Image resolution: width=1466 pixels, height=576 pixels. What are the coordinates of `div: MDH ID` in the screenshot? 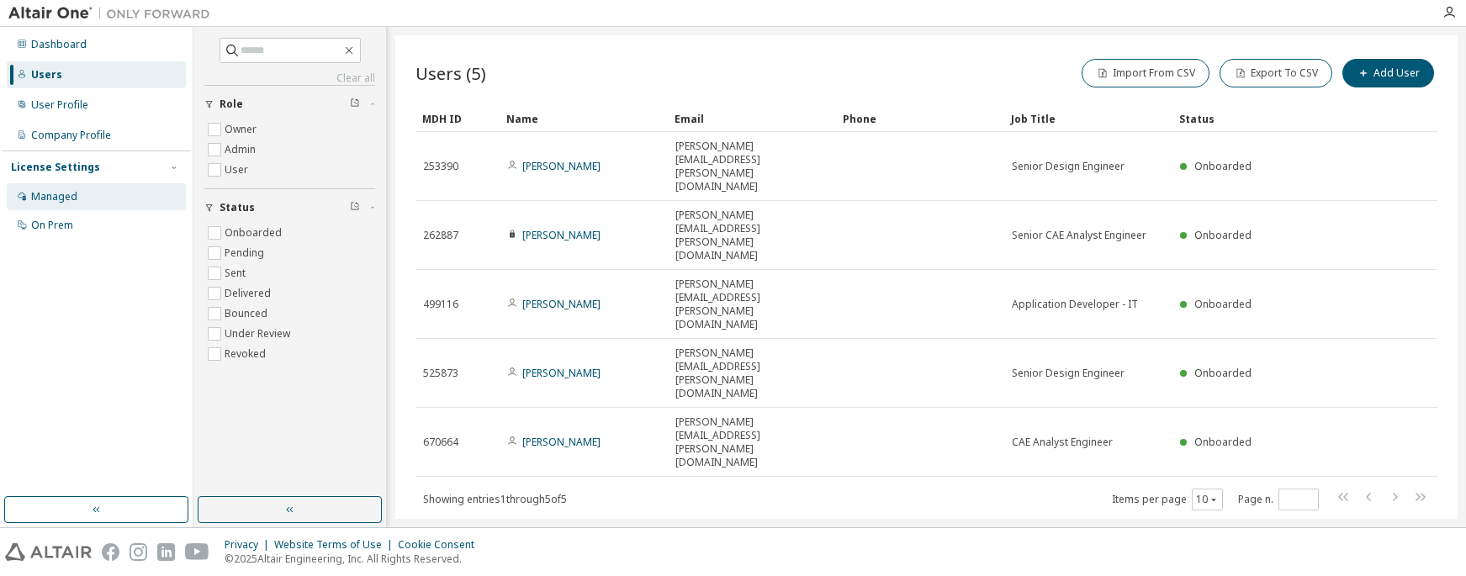 It's located at (458, 119).